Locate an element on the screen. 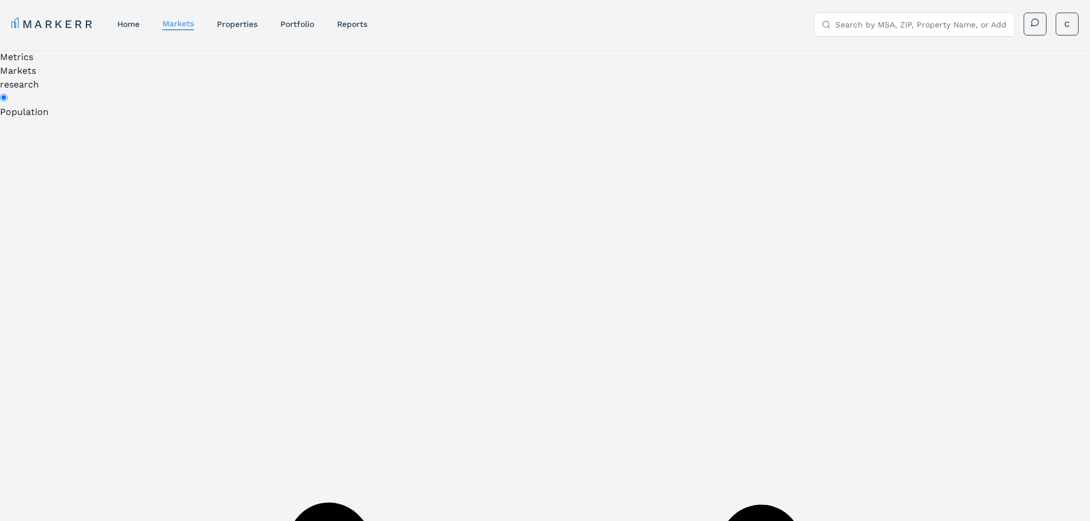 Image resolution: width=1090 pixels, height=521 pixels. button: C is located at coordinates (1067, 24).